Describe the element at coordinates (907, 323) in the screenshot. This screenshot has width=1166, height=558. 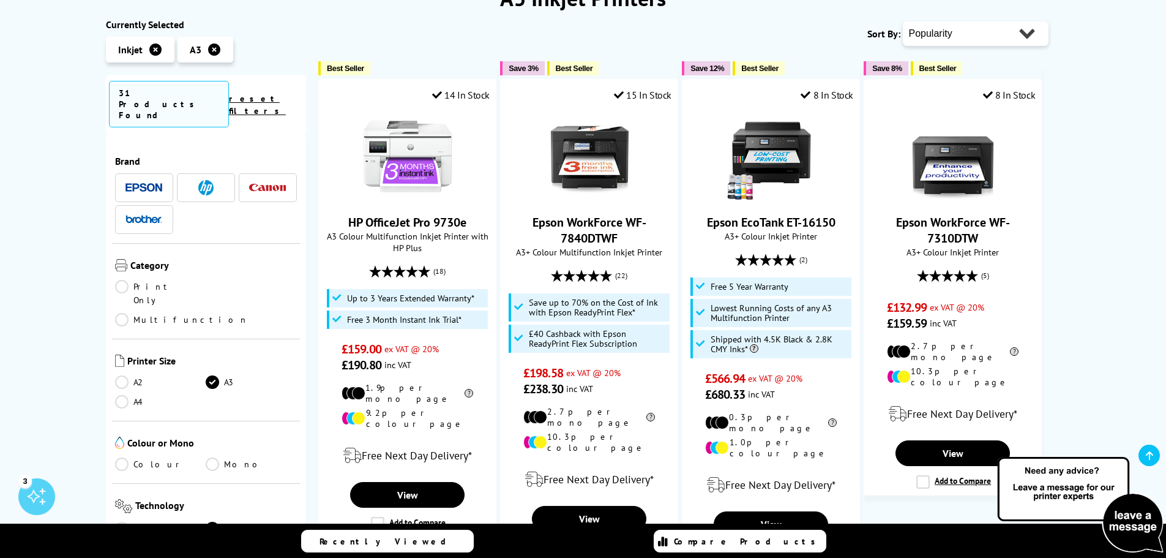
I see `span: £159.59` at that location.